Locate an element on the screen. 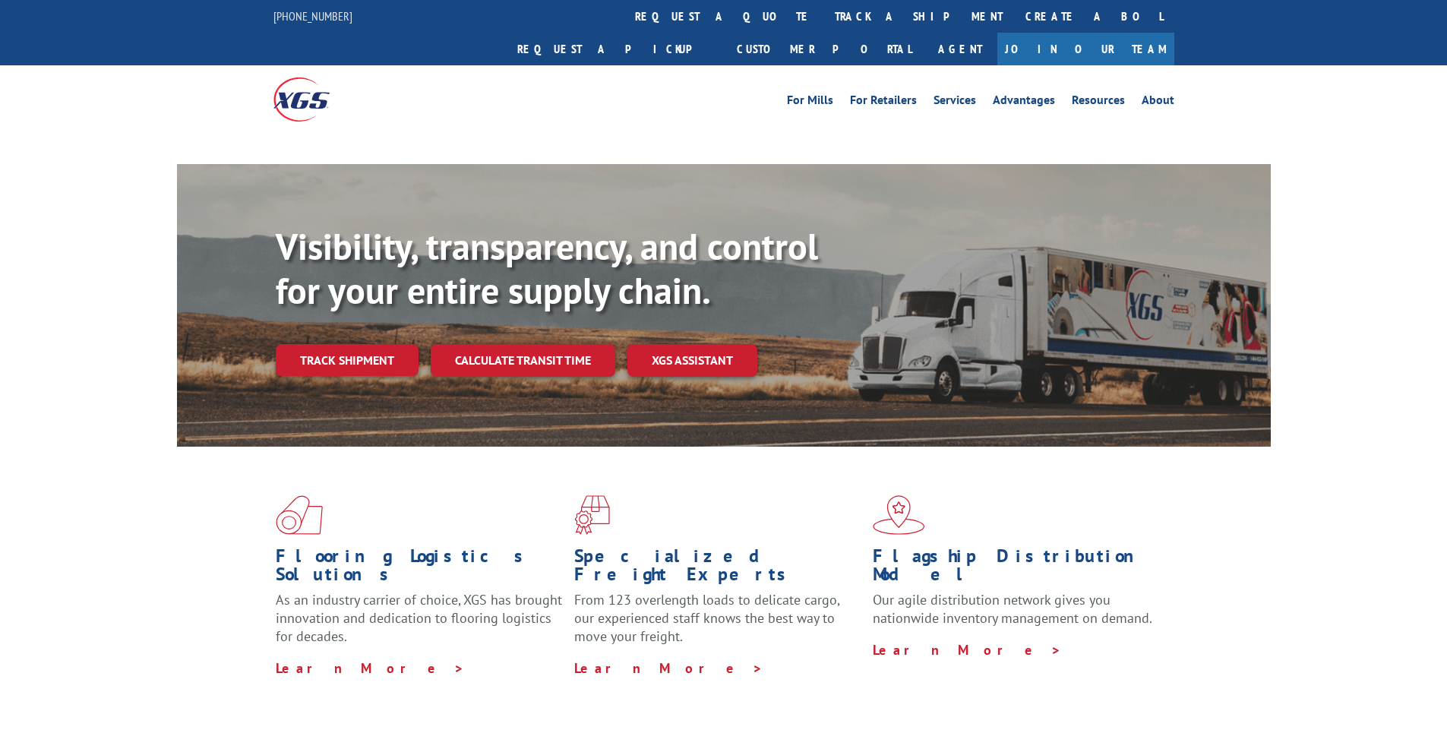  img: xgs-icon-total-supply-chain-intelligence-red is located at coordinates (299, 515).